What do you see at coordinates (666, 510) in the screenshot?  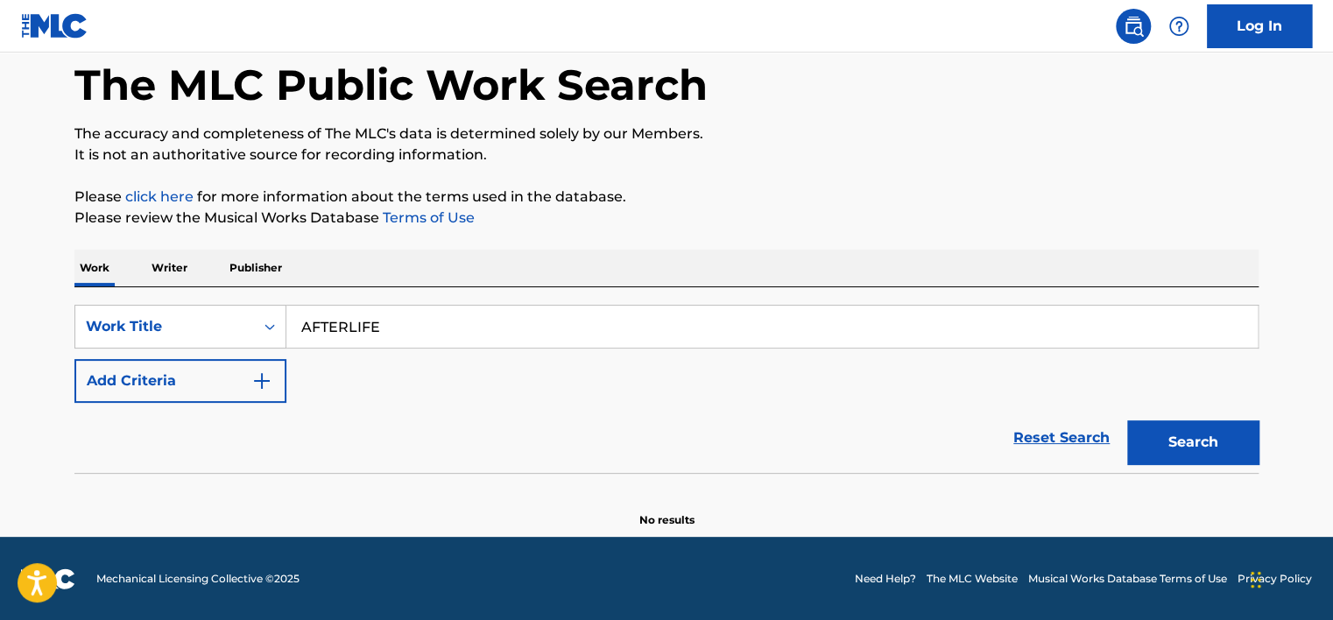 I see `p: No results` at bounding box center [666, 510].